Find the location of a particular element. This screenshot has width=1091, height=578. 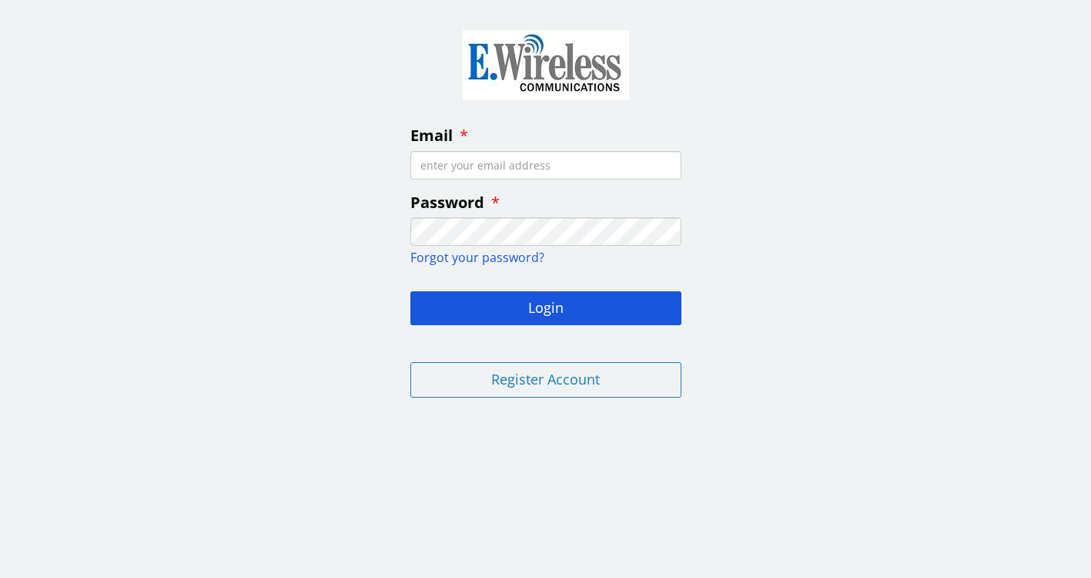

button: Login is located at coordinates (546, 308).